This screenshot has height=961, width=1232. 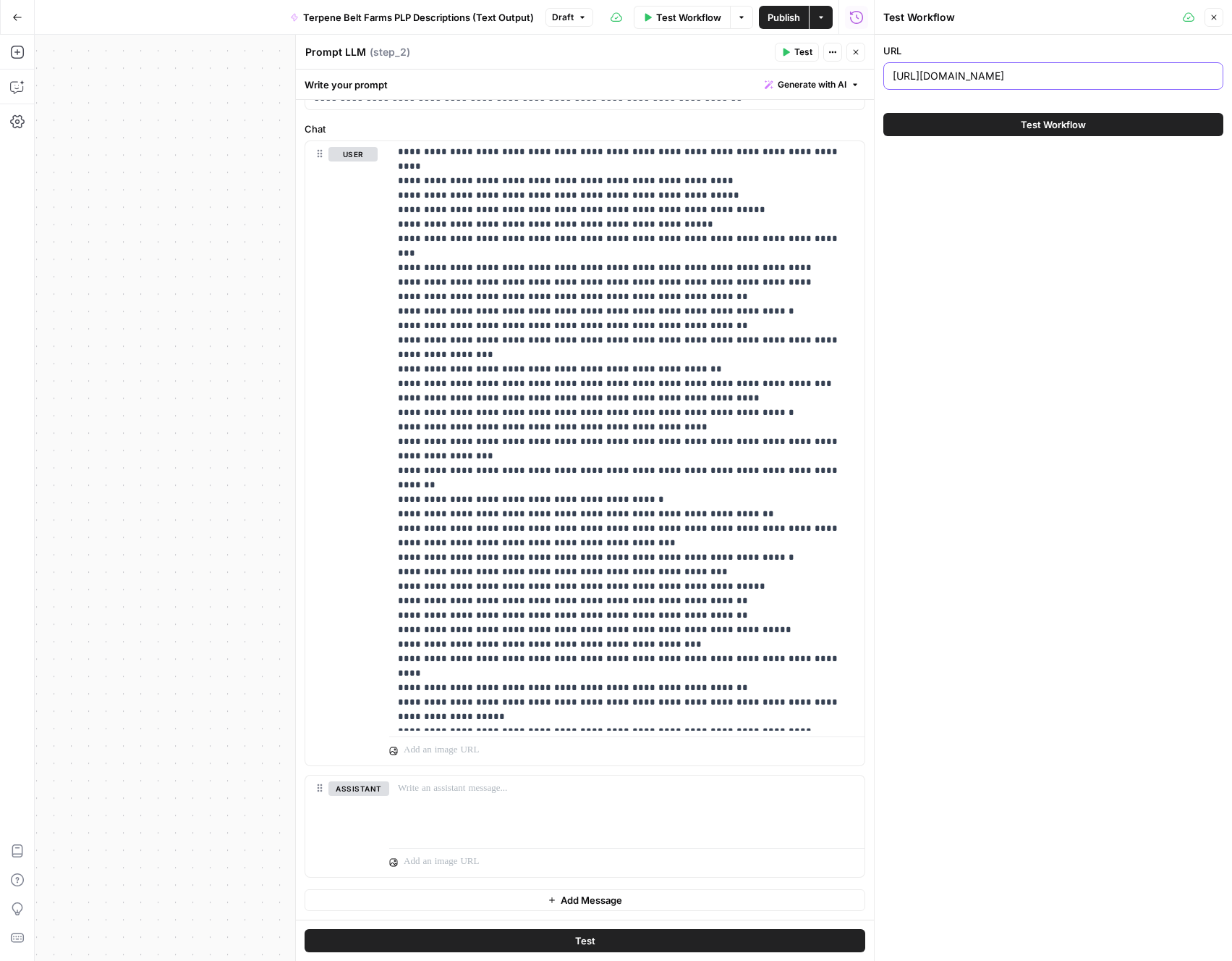 I want to click on span: Add Message, so click(x=591, y=900).